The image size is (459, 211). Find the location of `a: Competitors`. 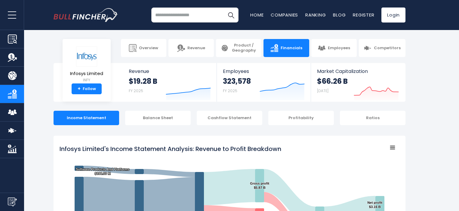

a: Competitors is located at coordinates (382, 48).